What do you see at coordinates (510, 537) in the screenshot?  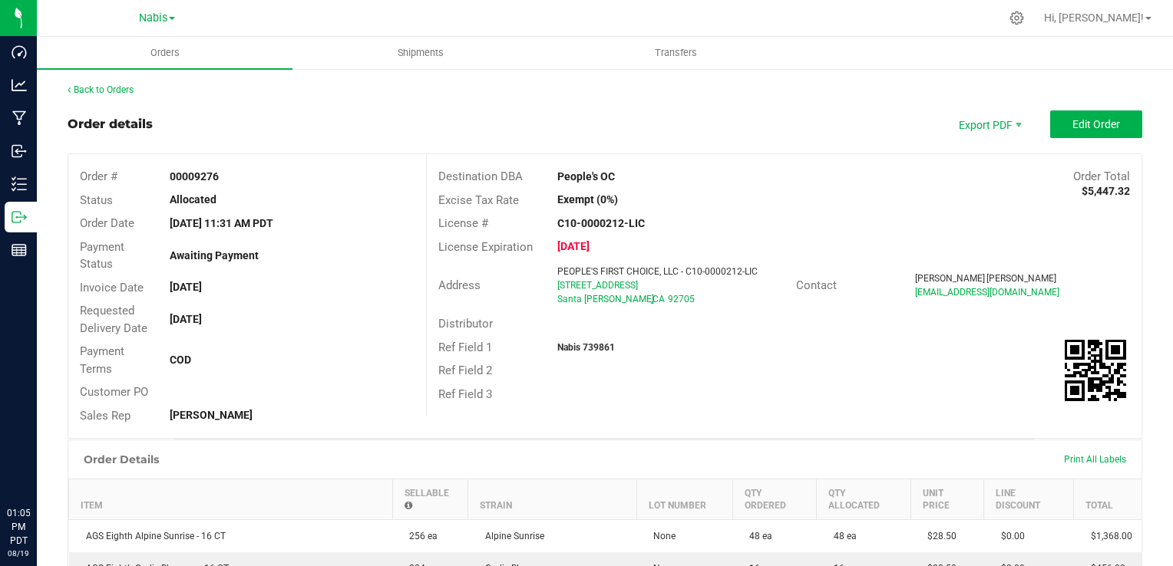 I see `span: Alpine Sunrise` at bounding box center [510, 537].